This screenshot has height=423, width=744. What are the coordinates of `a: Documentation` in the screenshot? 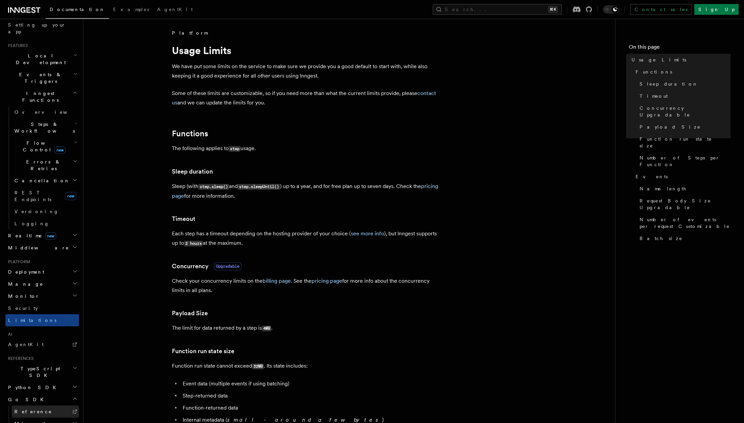 It's located at (77, 10).